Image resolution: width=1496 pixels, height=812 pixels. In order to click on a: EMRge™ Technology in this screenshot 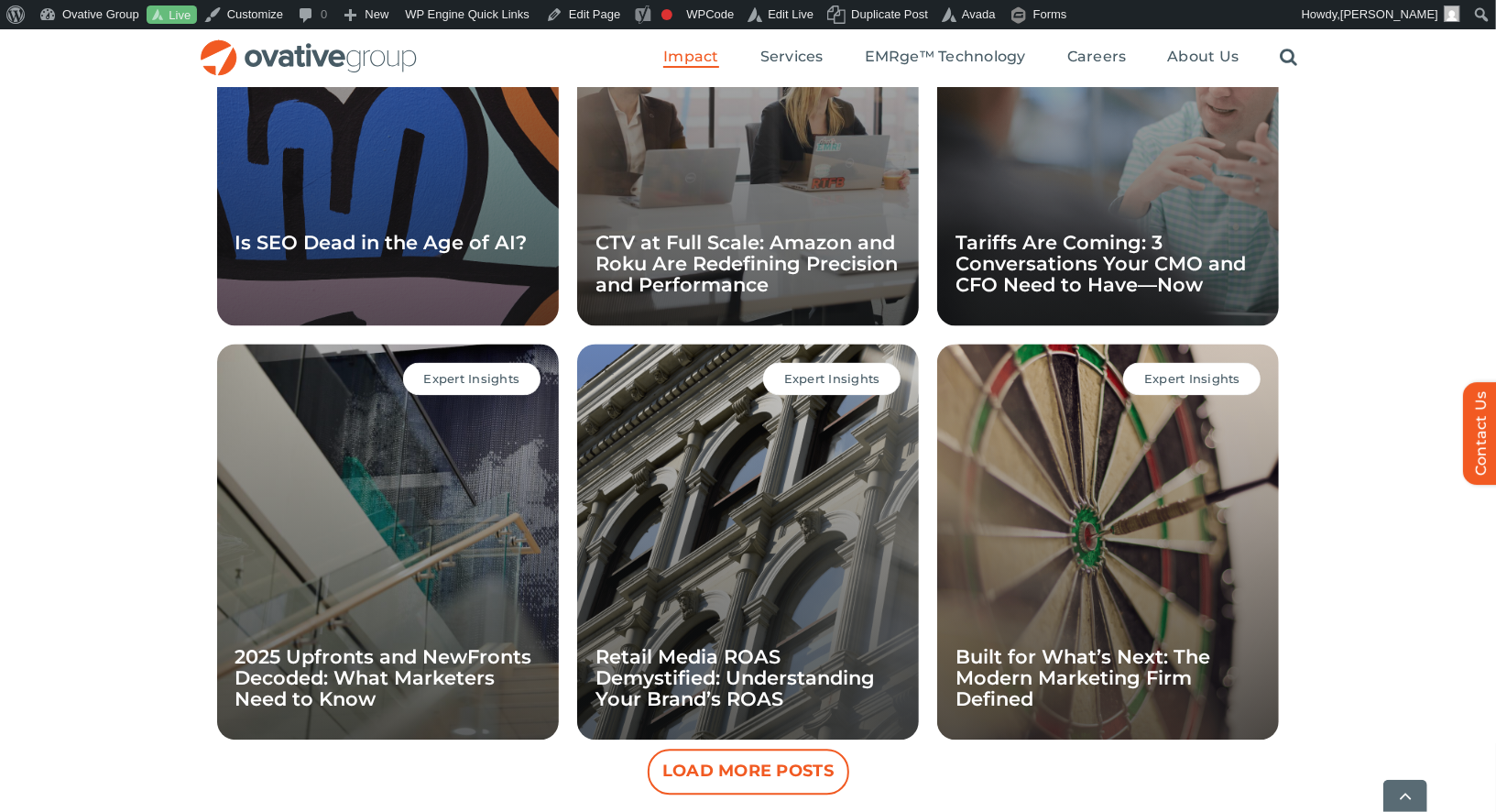, I will do `click(946, 57)`.